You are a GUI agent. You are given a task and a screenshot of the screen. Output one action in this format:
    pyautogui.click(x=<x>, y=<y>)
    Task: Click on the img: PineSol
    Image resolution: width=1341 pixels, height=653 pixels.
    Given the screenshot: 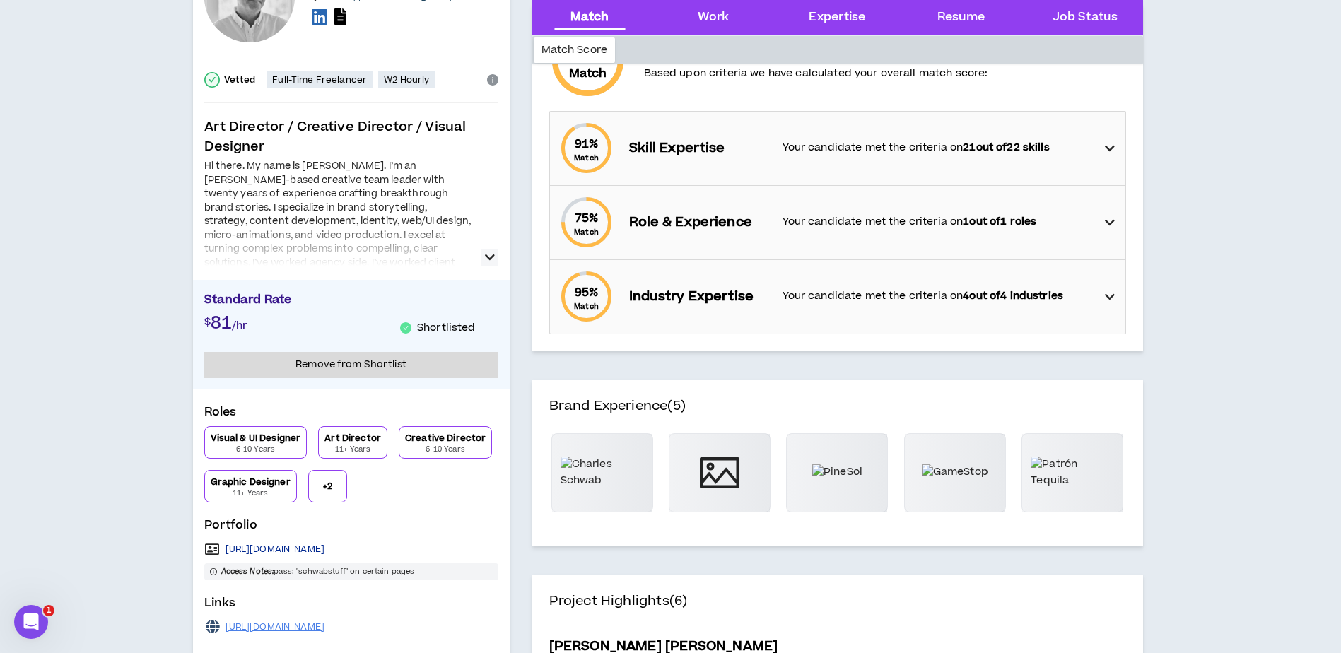 What is the action you would take?
    pyautogui.click(x=837, y=472)
    